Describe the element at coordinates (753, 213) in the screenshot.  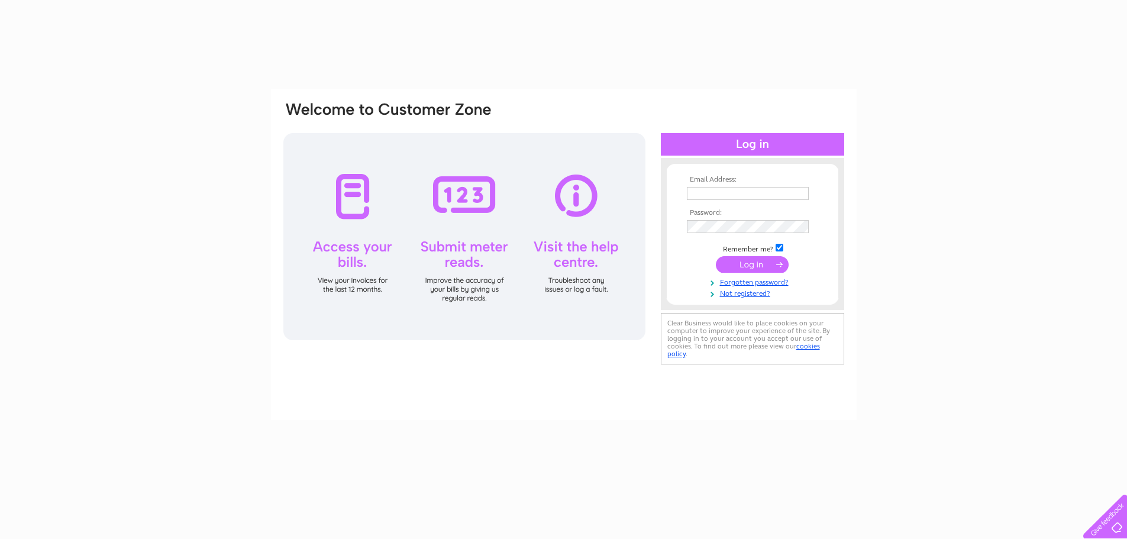
I see `th: Password:` at that location.